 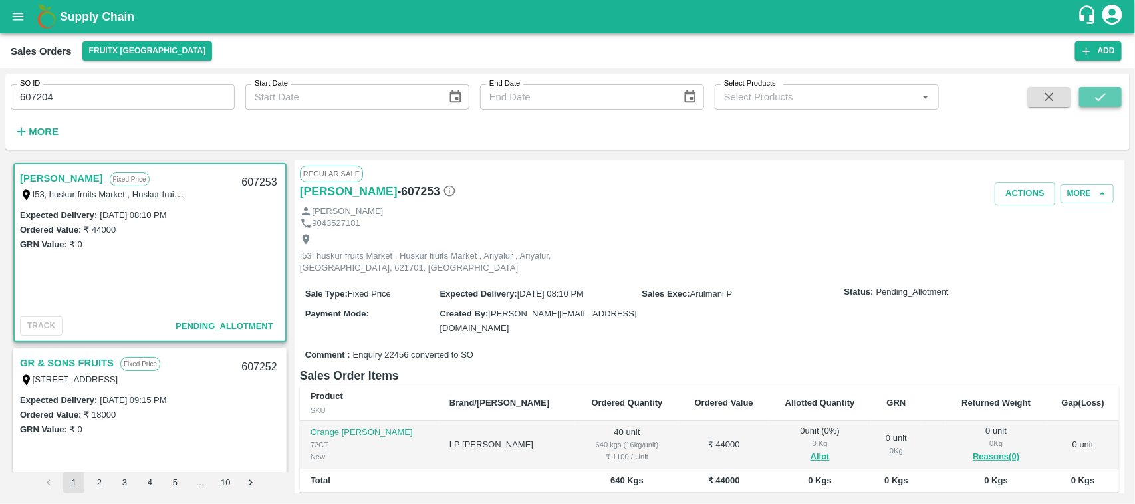 I want to click on button: Allot, so click(x=820, y=457).